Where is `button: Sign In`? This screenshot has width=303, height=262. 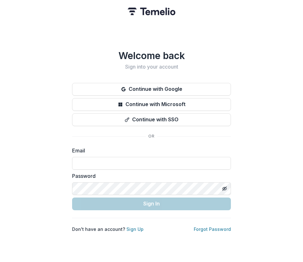
button: Sign In is located at coordinates (152, 204).